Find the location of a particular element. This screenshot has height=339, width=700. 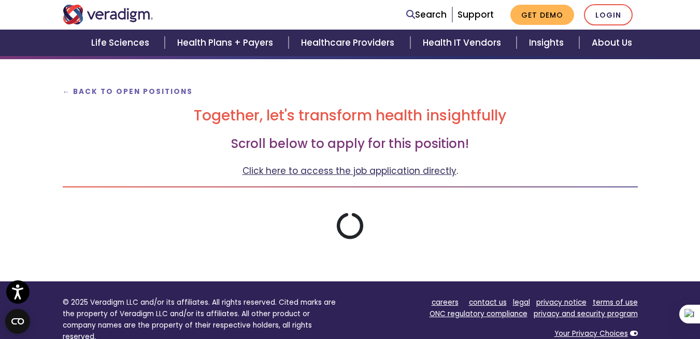

a: contact us is located at coordinates (488, 302).